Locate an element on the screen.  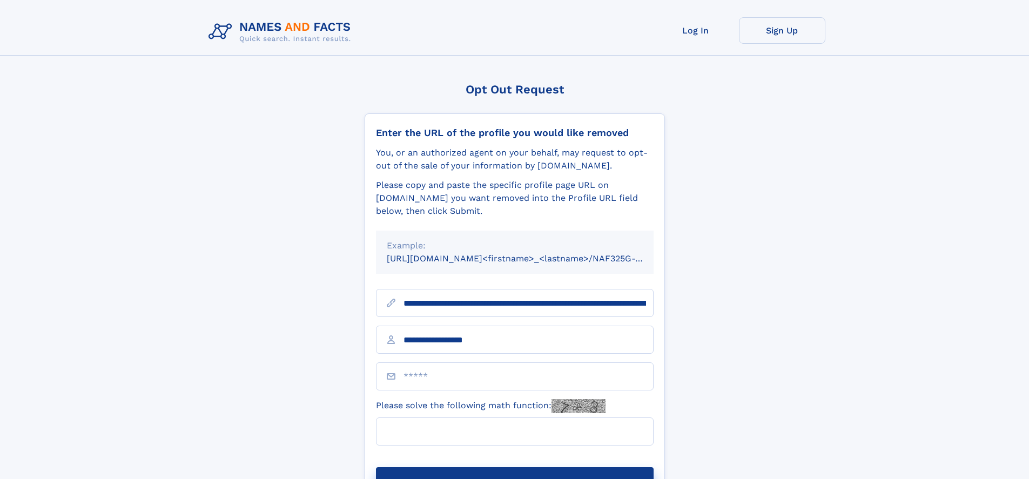
div: Example: is located at coordinates (515, 246).